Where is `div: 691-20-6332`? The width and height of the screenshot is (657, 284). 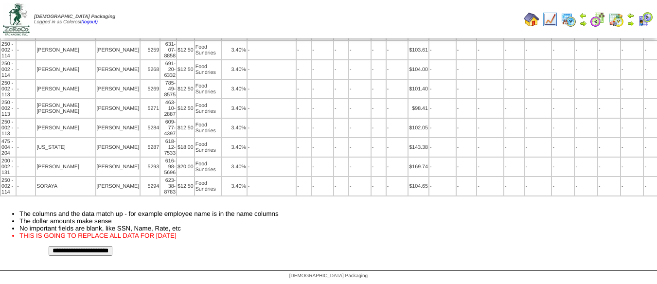
div: 691-20-6332 is located at coordinates (168, 70).